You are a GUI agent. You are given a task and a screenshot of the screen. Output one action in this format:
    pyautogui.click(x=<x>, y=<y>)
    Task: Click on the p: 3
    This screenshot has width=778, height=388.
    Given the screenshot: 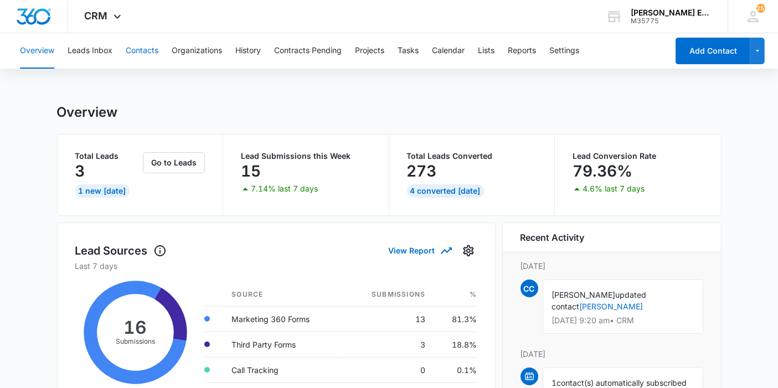 What is the action you would take?
    pyautogui.click(x=80, y=171)
    